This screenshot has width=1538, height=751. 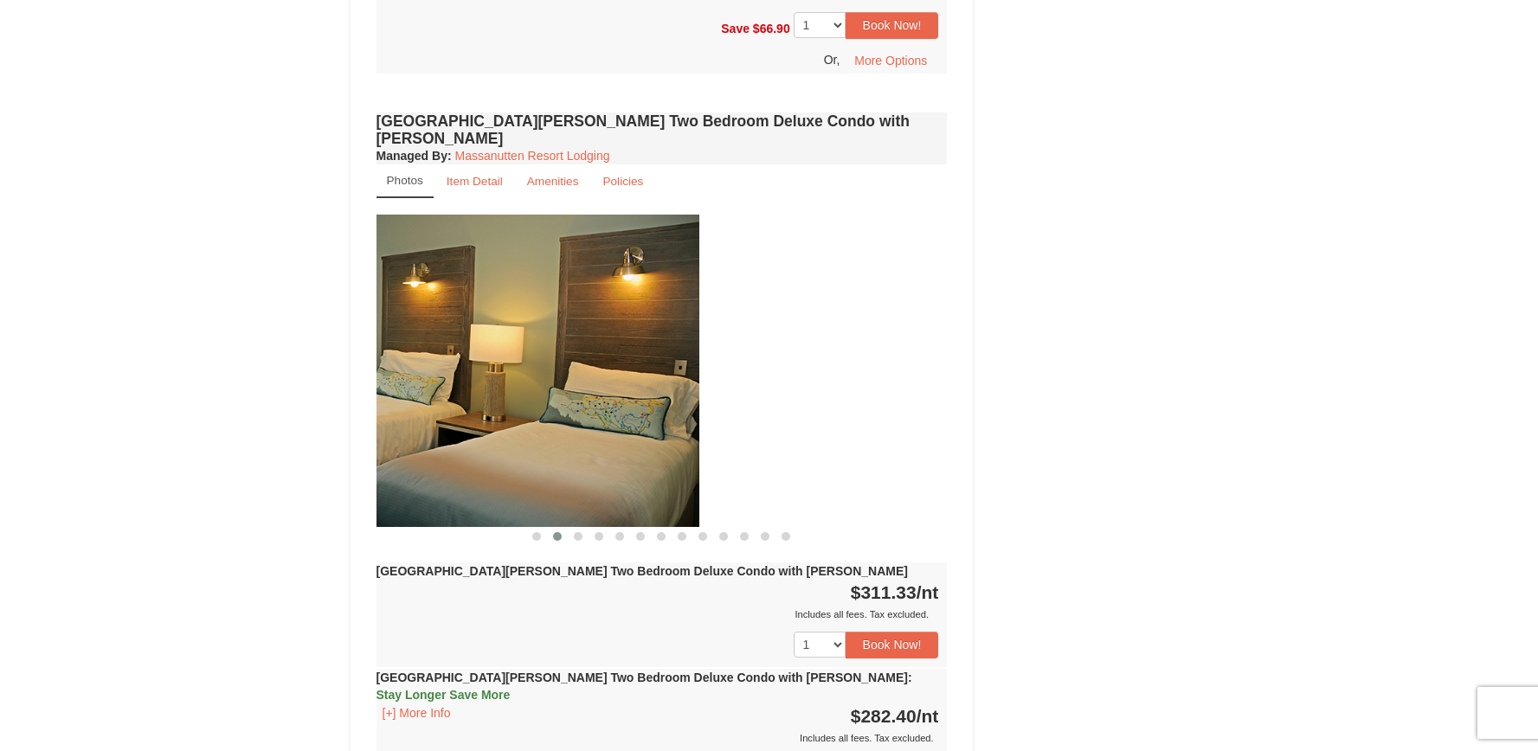 What do you see at coordinates (622, 181) in the screenshot?
I see `small: Policies` at bounding box center [622, 181].